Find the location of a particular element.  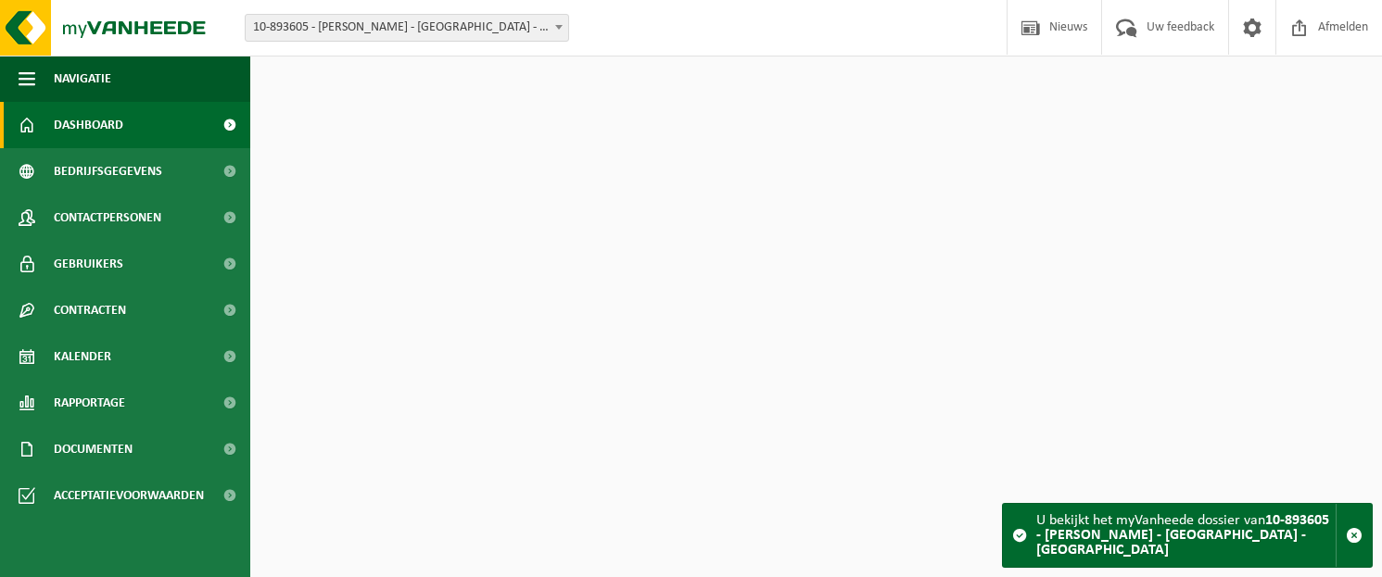

span: Kalender is located at coordinates (82, 357).